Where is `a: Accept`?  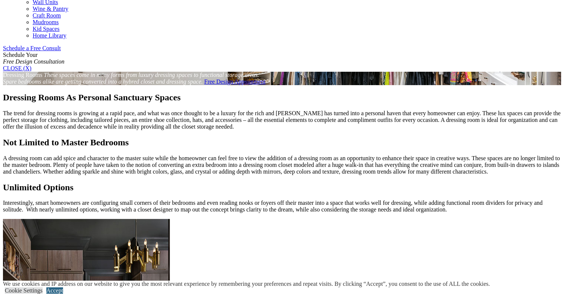
a: Accept is located at coordinates (55, 290).